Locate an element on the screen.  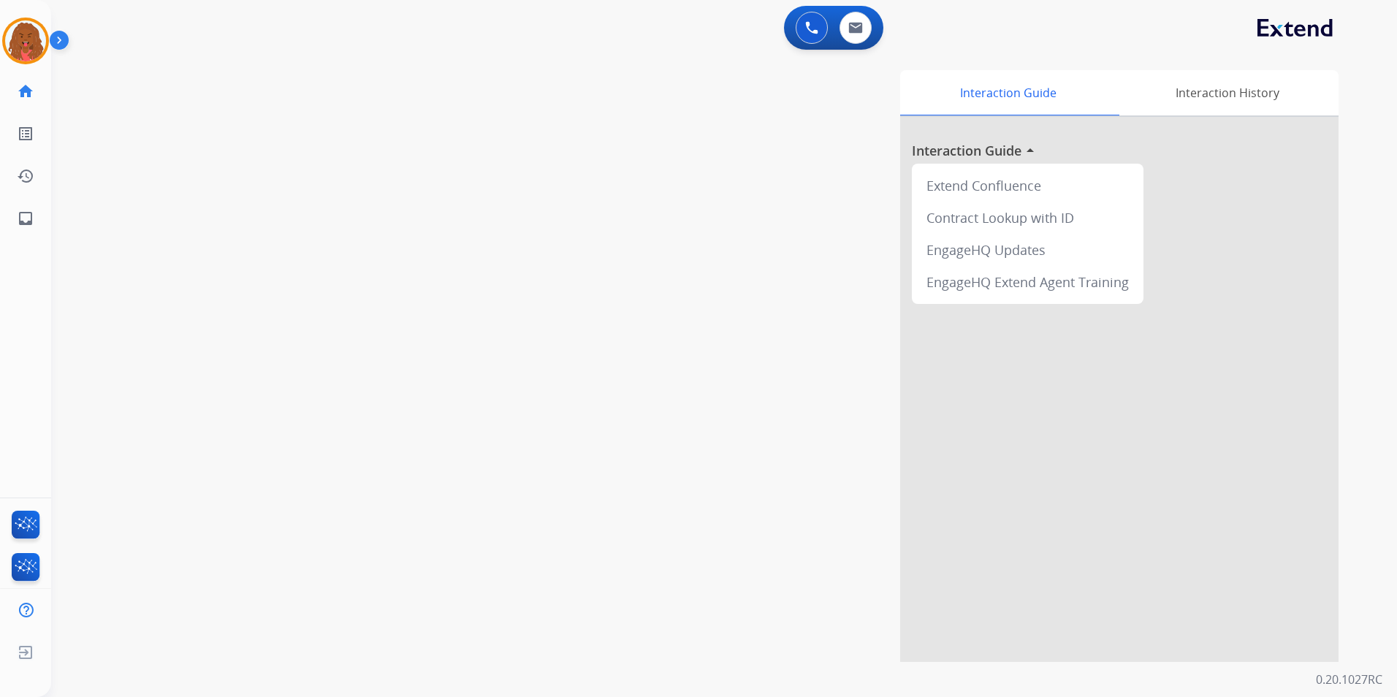
div: Interaction History is located at coordinates (1227, 93).